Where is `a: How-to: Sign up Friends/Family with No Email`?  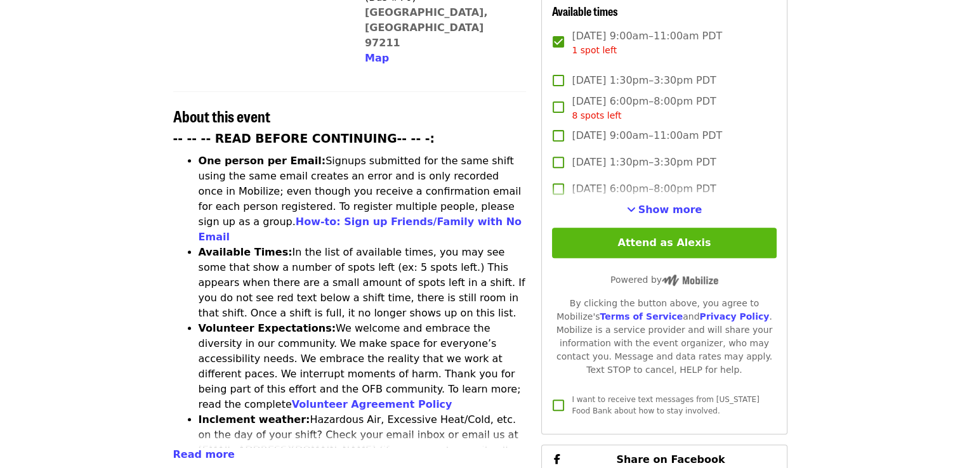 a: How-to: Sign up Friends/Family with No Email is located at coordinates (361, 229).